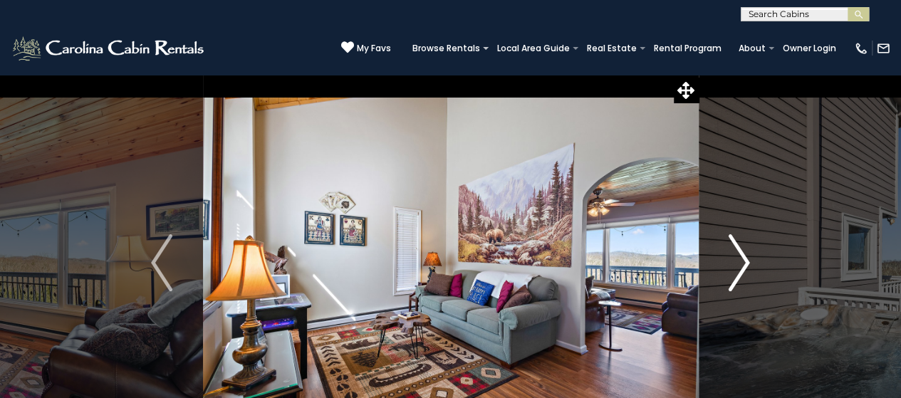  Describe the element at coordinates (809, 48) in the screenshot. I see `a: Owner Login` at that location.